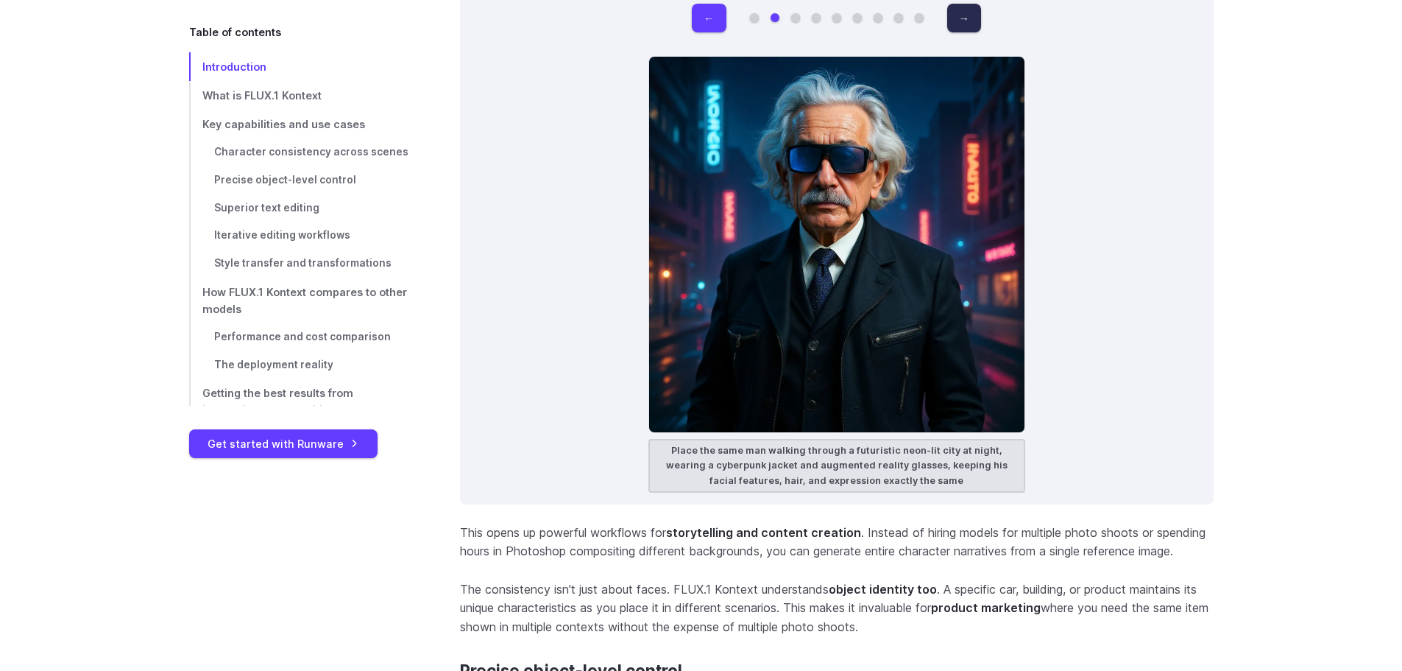 The height and width of the screenshot is (671, 1402). Describe the element at coordinates (301, 95) in the screenshot. I see `a: What is FLUX.1 Kontext` at that location.